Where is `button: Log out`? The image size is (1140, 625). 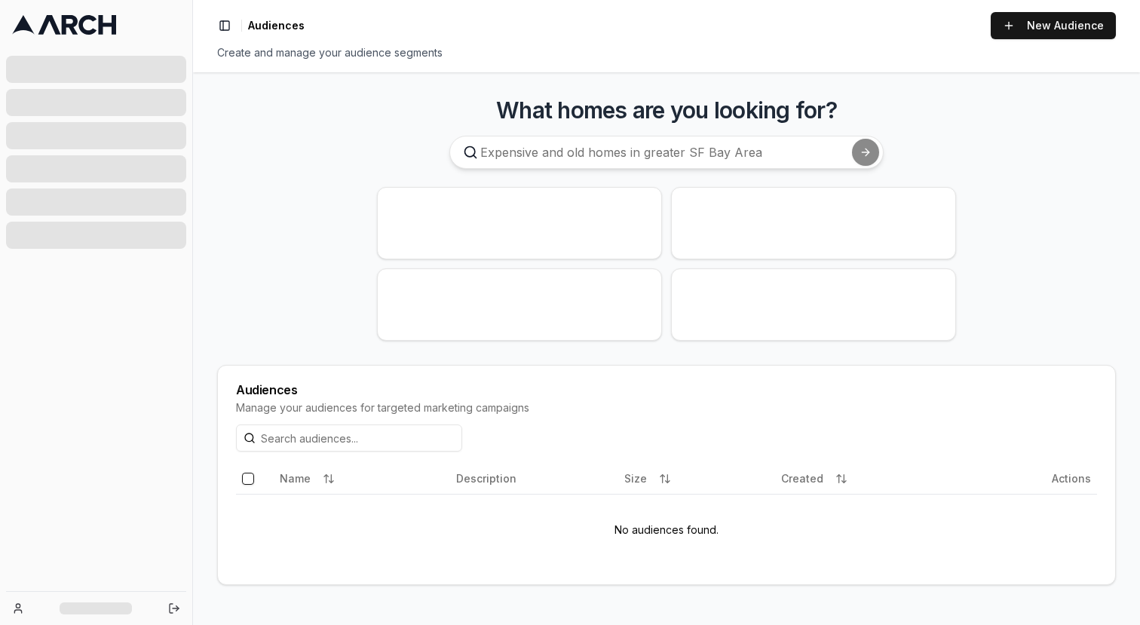
button: Log out is located at coordinates (174, 608).